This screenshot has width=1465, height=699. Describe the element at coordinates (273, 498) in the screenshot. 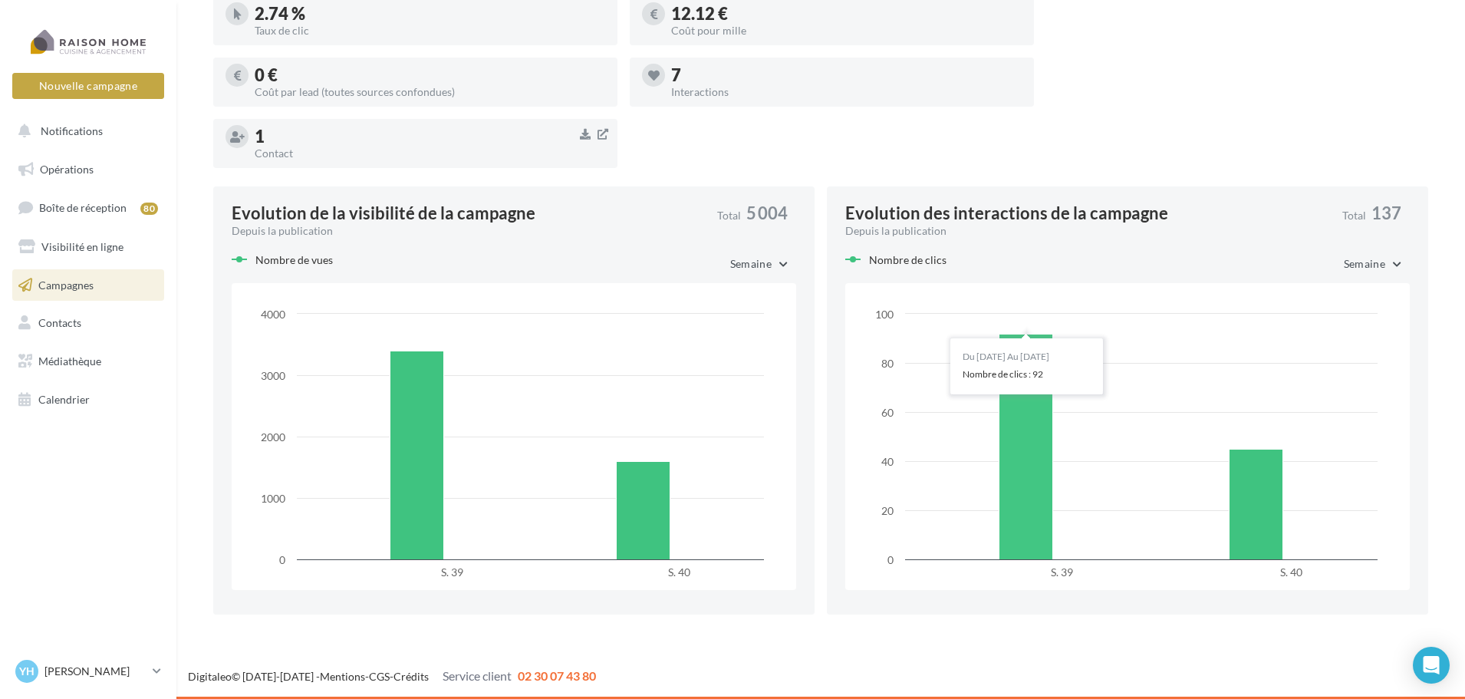

I see `text: 1000` at that location.